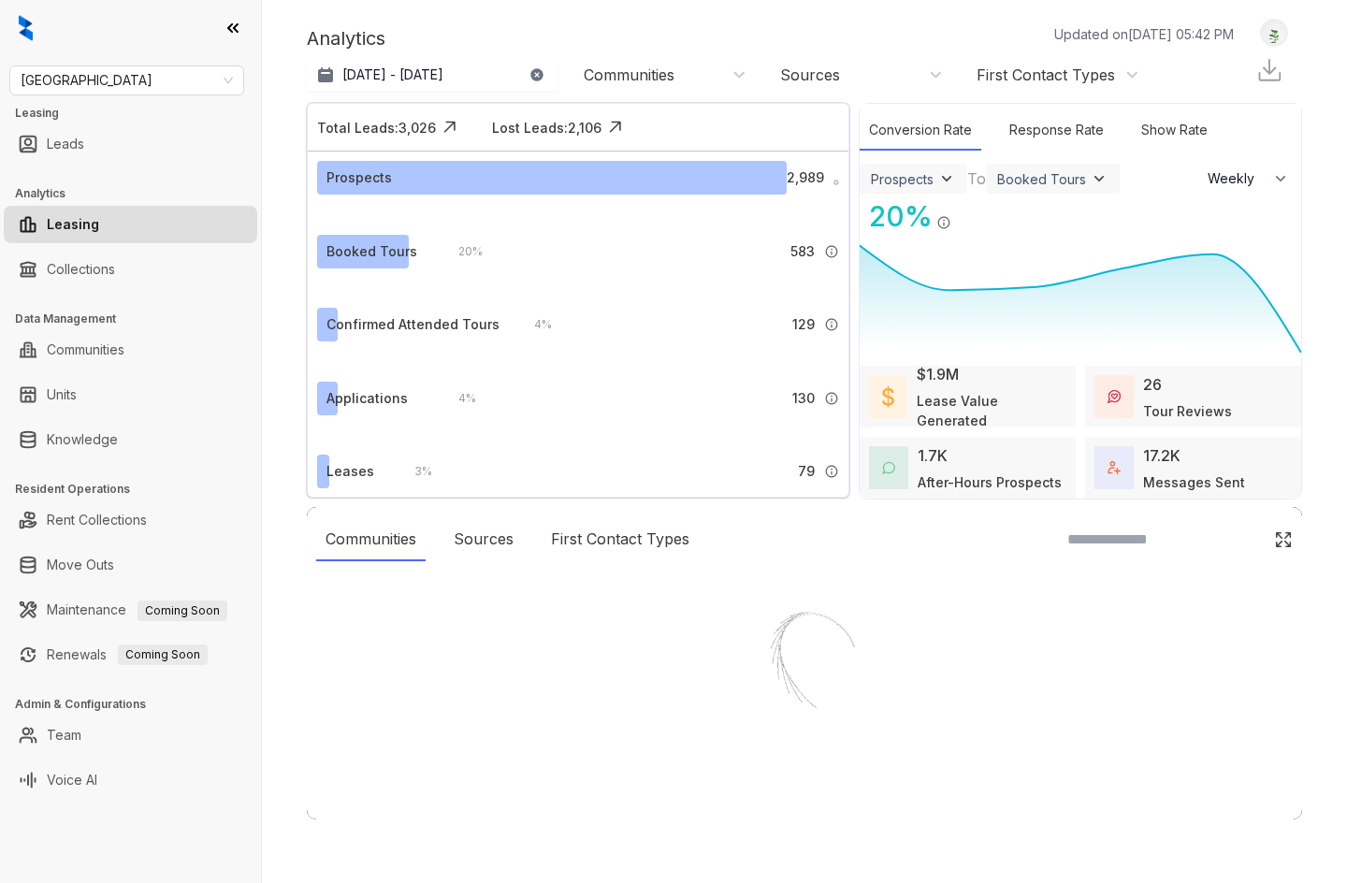 The image size is (1347, 883). Describe the element at coordinates (376, 127) in the screenshot. I see `div: Total Leads: 3,026` at that location.